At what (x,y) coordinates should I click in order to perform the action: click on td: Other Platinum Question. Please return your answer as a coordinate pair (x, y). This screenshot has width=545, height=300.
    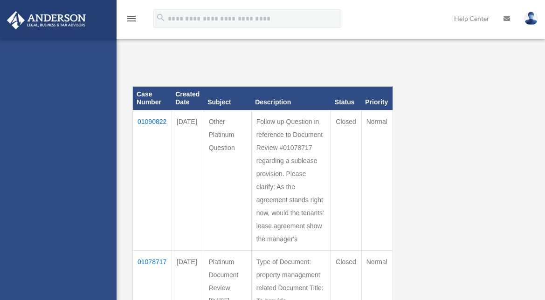
    Looking at the image, I should click on (228, 180).